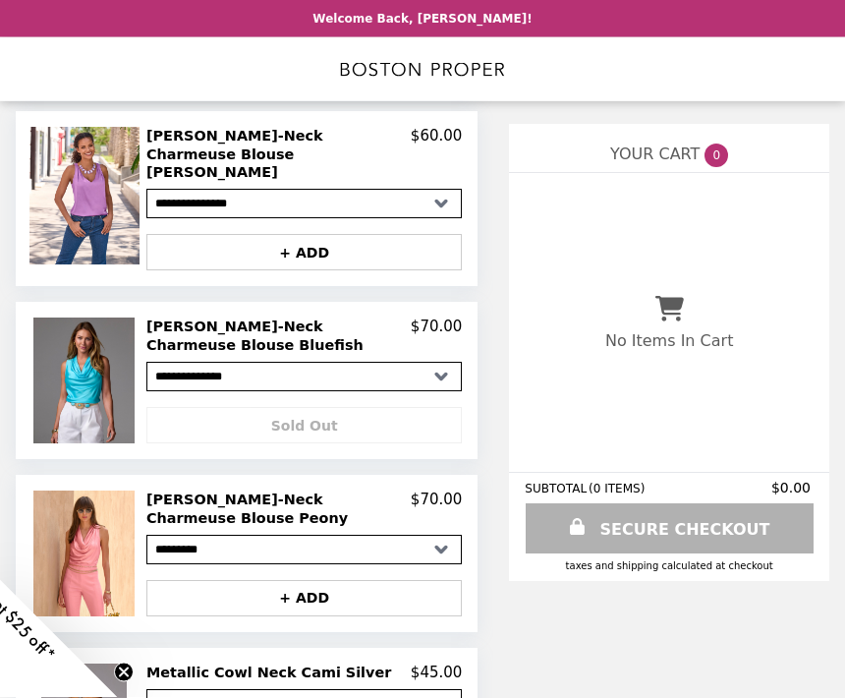 The width and height of the screenshot is (845, 698). What do you see at coordinates (556, 489) in the screenshot?
I see `span: SUBTOTAL` at bounding box center [556, 489].